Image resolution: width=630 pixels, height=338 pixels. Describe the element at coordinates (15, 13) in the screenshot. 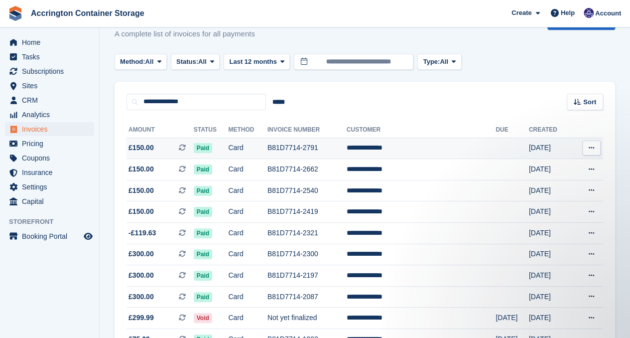

I see `img: stora-icon-8386f47178a22dfd0bd8f6a31ec36ba5ce8667c1dd55bd0f319d3a0aa187defe.svg` at that location.